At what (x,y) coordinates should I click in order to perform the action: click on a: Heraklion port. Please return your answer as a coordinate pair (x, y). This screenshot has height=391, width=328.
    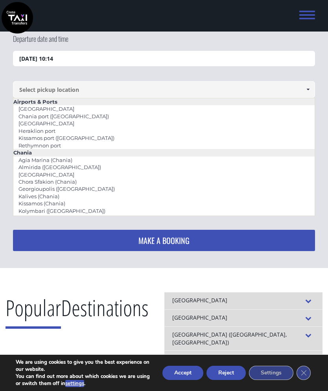
    Looking at the image, I should click on (37, 131).